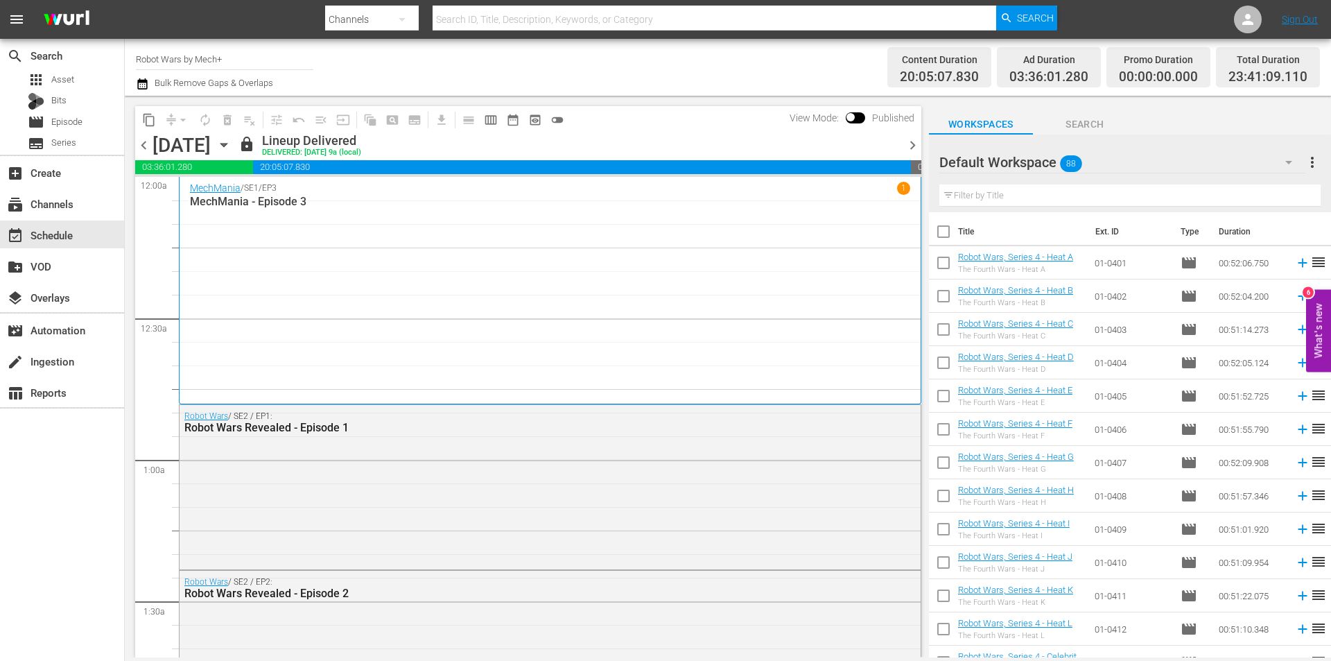 This screenshot has height=661, width=1331. Describe the element at coordinates (1023, 232) in the screenshot. I see `th: Title` at that location.